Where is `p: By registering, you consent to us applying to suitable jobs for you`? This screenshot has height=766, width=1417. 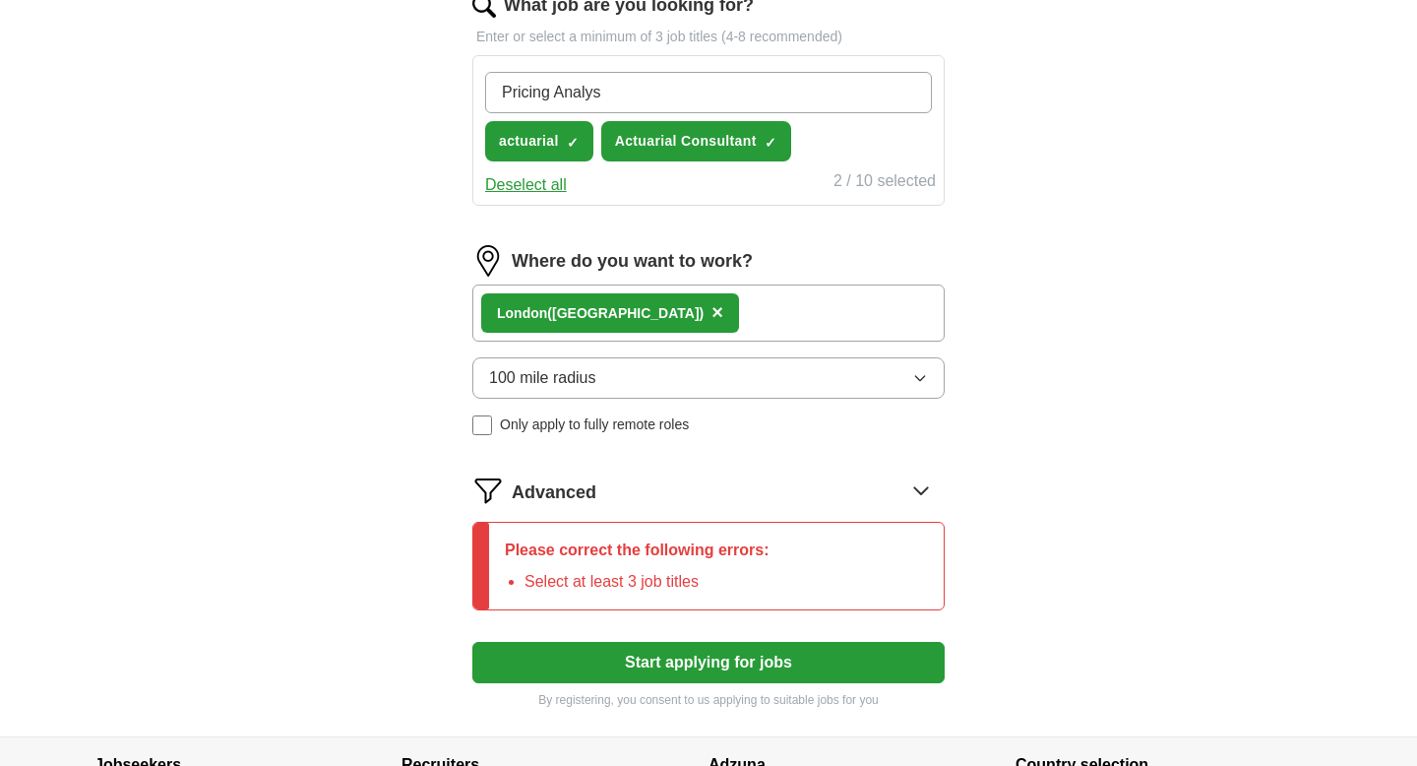
p: By registering, you consent to us applying to suitable jobs for you is located at coordinates (709, 700).